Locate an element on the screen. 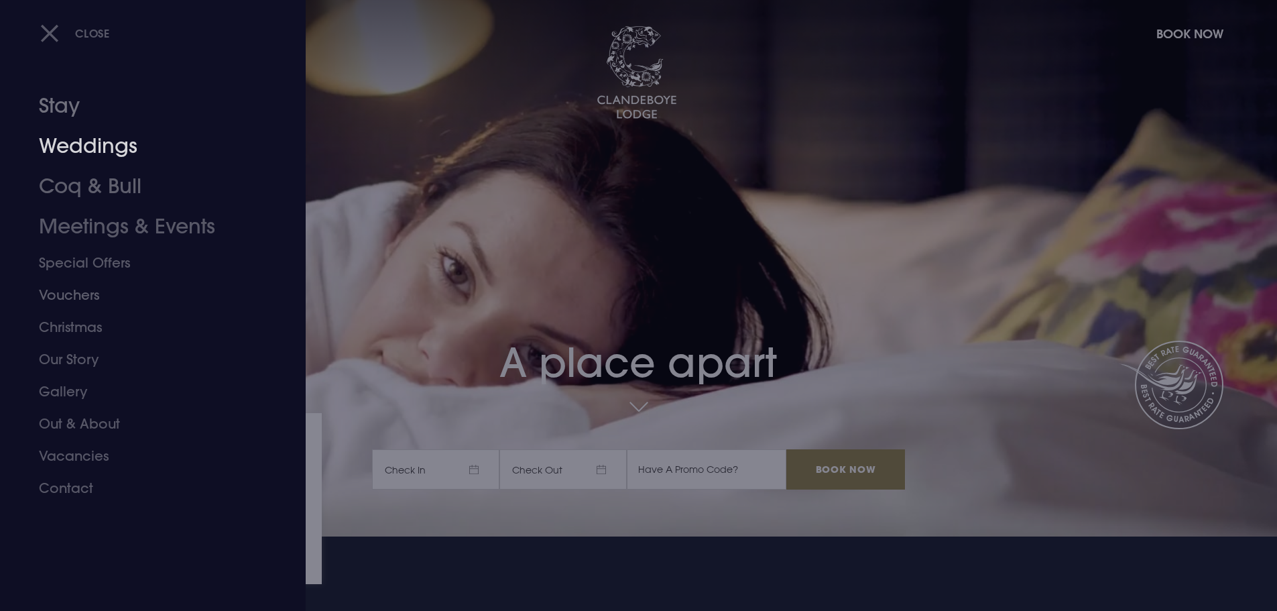 The image size is (1277, 611). a: Vacancies is located at coordinates (145, 456).